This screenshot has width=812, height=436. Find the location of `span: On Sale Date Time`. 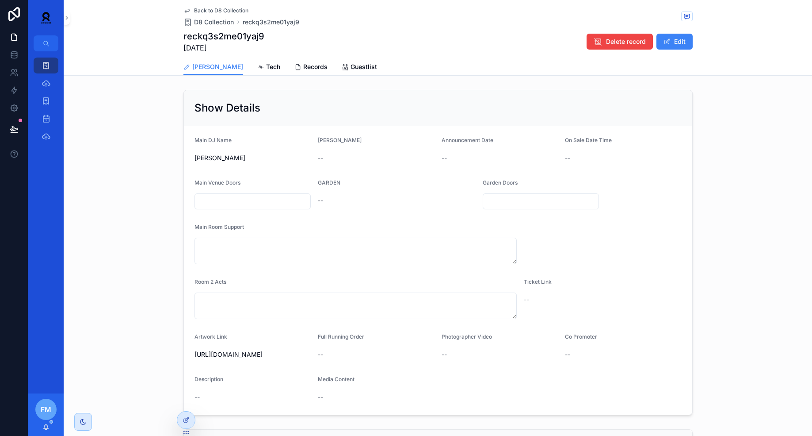

span: On Sale Date Time is located at coordinates (588, 140).